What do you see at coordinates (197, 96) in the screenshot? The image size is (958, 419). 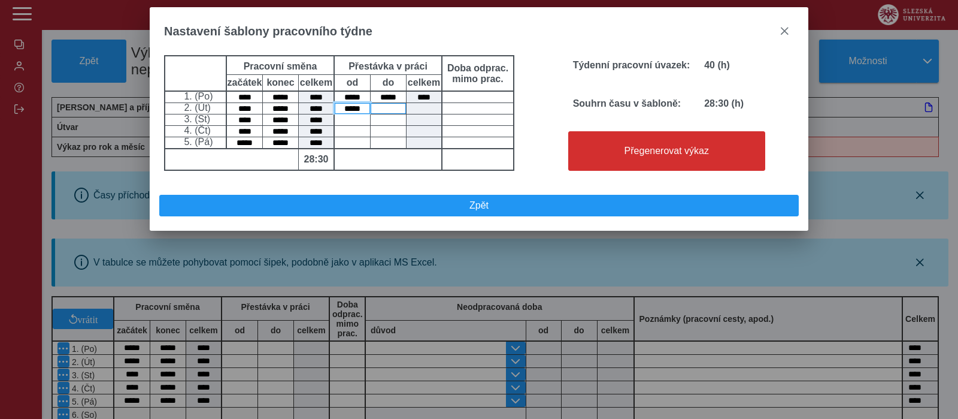 I see `span: 1. (Po)` at bounding box center [197, 96].